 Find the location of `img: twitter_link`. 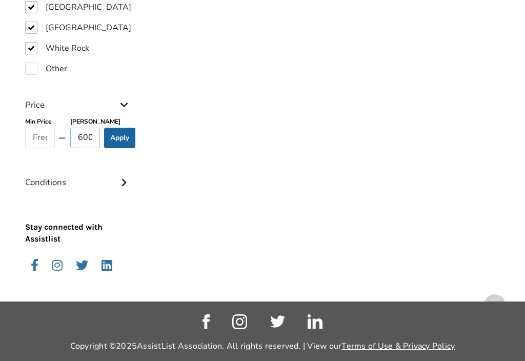

img: twitter_link is located at coordinates (277, 321).